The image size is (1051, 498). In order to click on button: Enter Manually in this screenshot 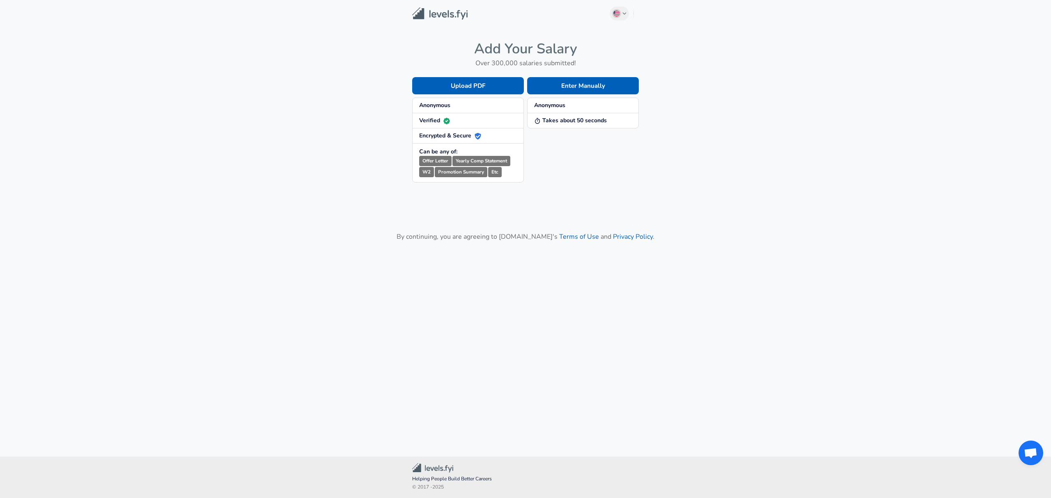, I will do `click(583, 86)`.